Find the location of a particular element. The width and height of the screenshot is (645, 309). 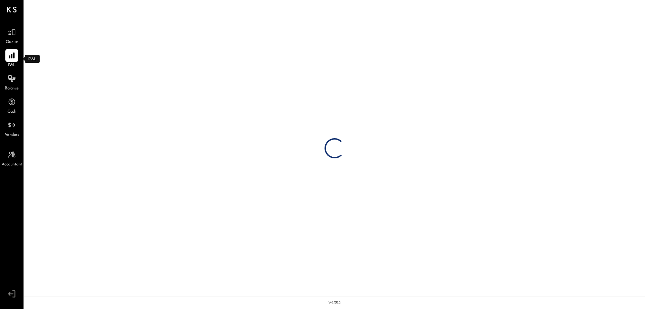

a: Balance is located at coordinates (12, 82).